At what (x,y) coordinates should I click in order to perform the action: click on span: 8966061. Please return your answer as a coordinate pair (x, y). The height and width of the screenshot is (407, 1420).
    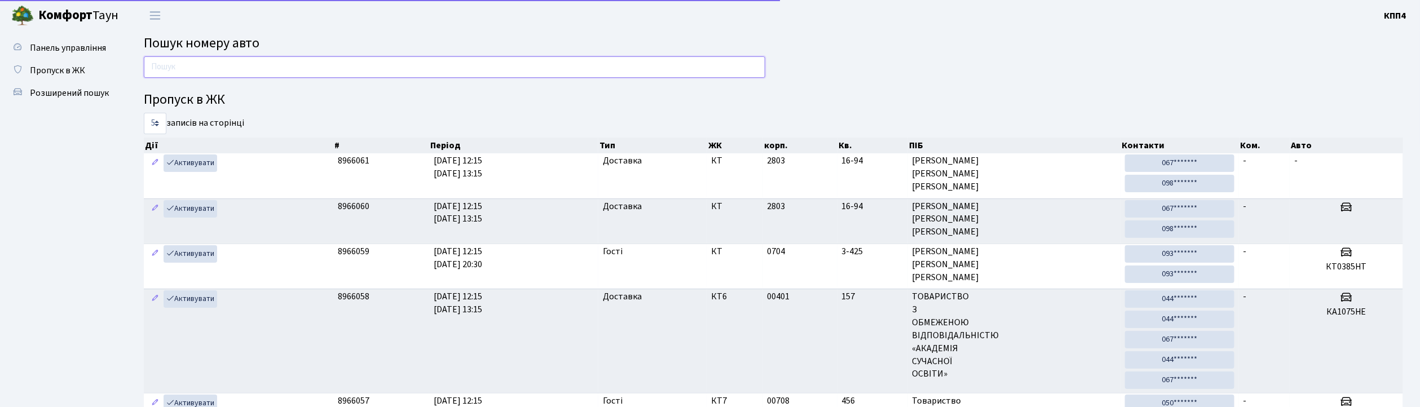
    Looking at the image, I should click on (354, 161).